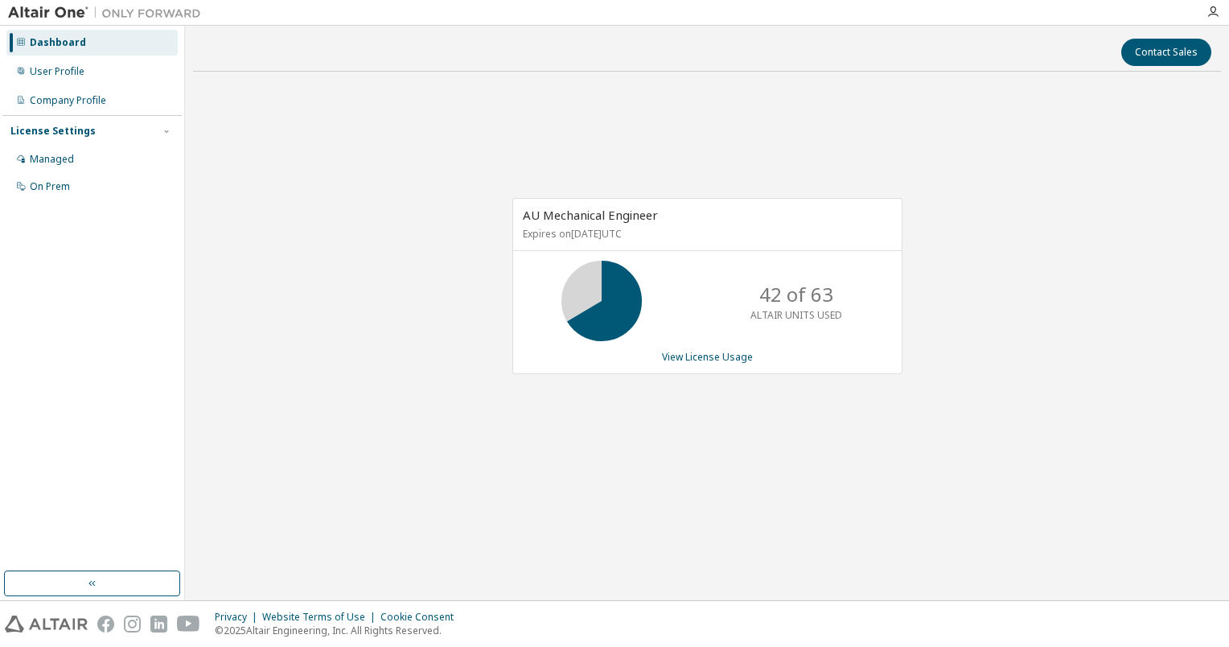 Image resolution: width=1229 pixels, height=647 pixels. What do you see at coordinates (321, 617) in the screenshot?
I see `div: Website Terms of Use` at bounding box center [321, 617].